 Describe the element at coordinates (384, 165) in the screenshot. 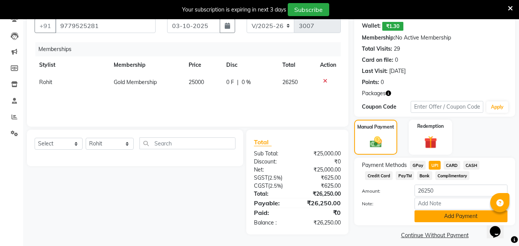

I see `span: Payment Methods` at that location.